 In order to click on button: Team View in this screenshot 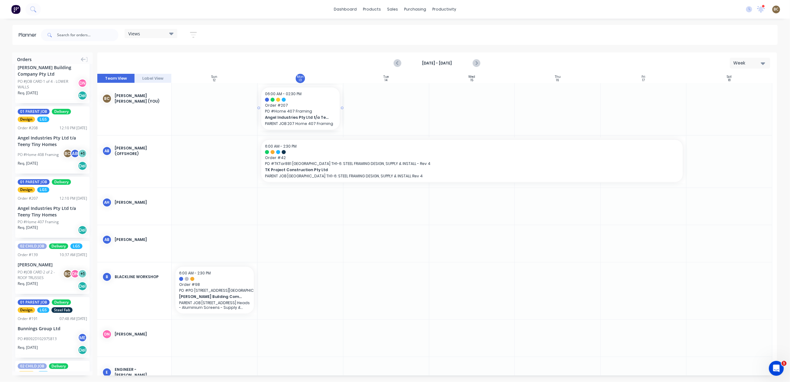, I will do `click(116, 78)`.